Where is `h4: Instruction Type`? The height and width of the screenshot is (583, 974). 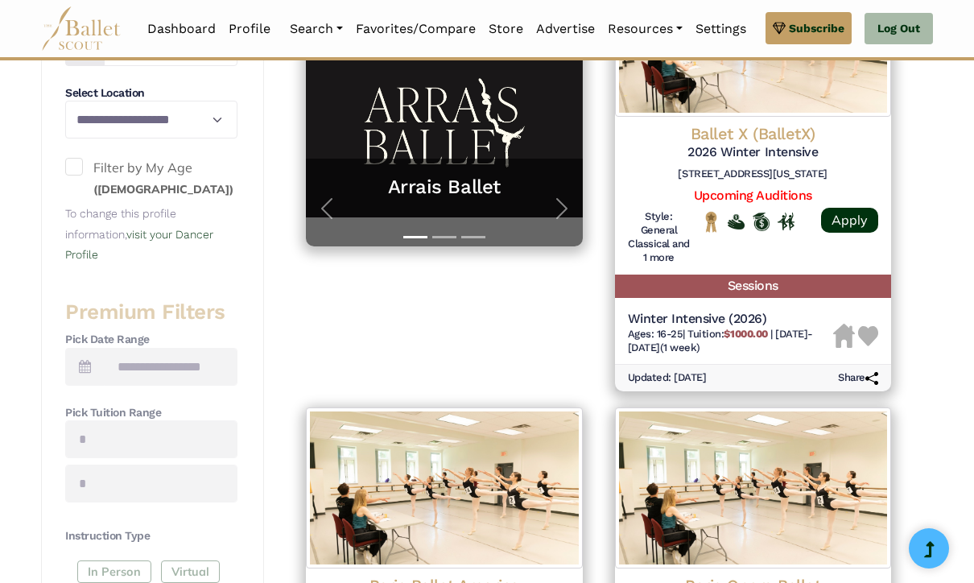
h4: Instruction Type is located at coordinates (151, 536).